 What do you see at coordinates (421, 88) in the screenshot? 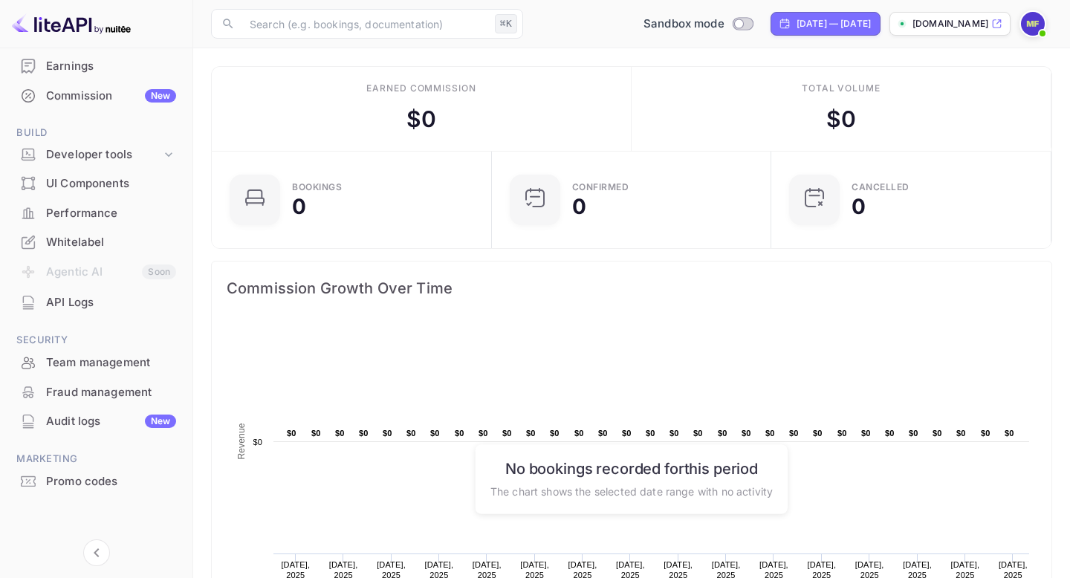
I see `div: Earned commission` at bounding box center [421, 88].